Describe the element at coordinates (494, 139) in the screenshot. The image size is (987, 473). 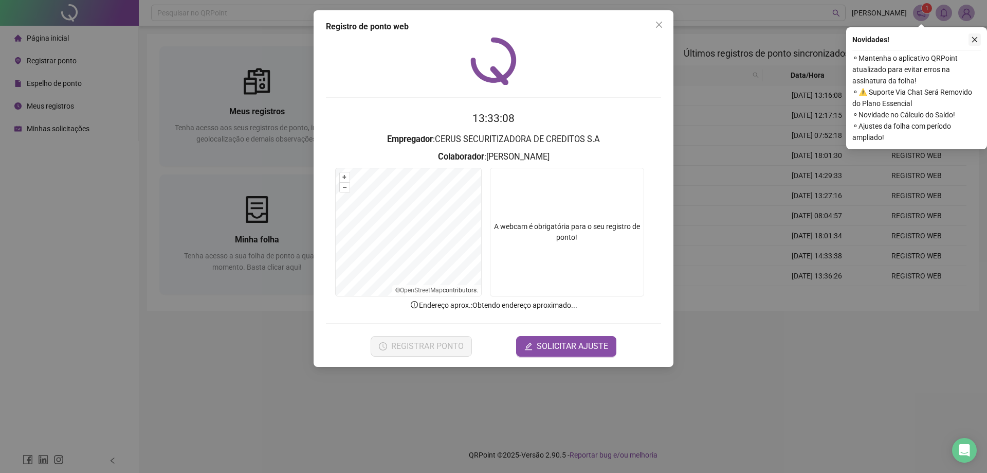
I see `h3: : CERUS SECURITIZADORA DE CREDITOS S.A` at that location.